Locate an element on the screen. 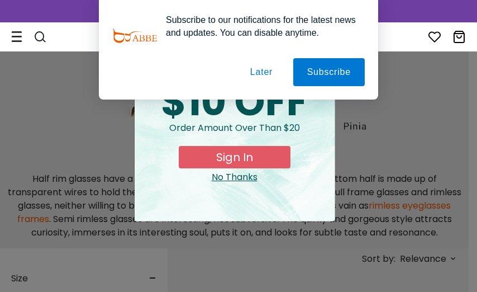 This screenshot has width=477, height=292. img: notification icon is located at coordinates (135, 36).